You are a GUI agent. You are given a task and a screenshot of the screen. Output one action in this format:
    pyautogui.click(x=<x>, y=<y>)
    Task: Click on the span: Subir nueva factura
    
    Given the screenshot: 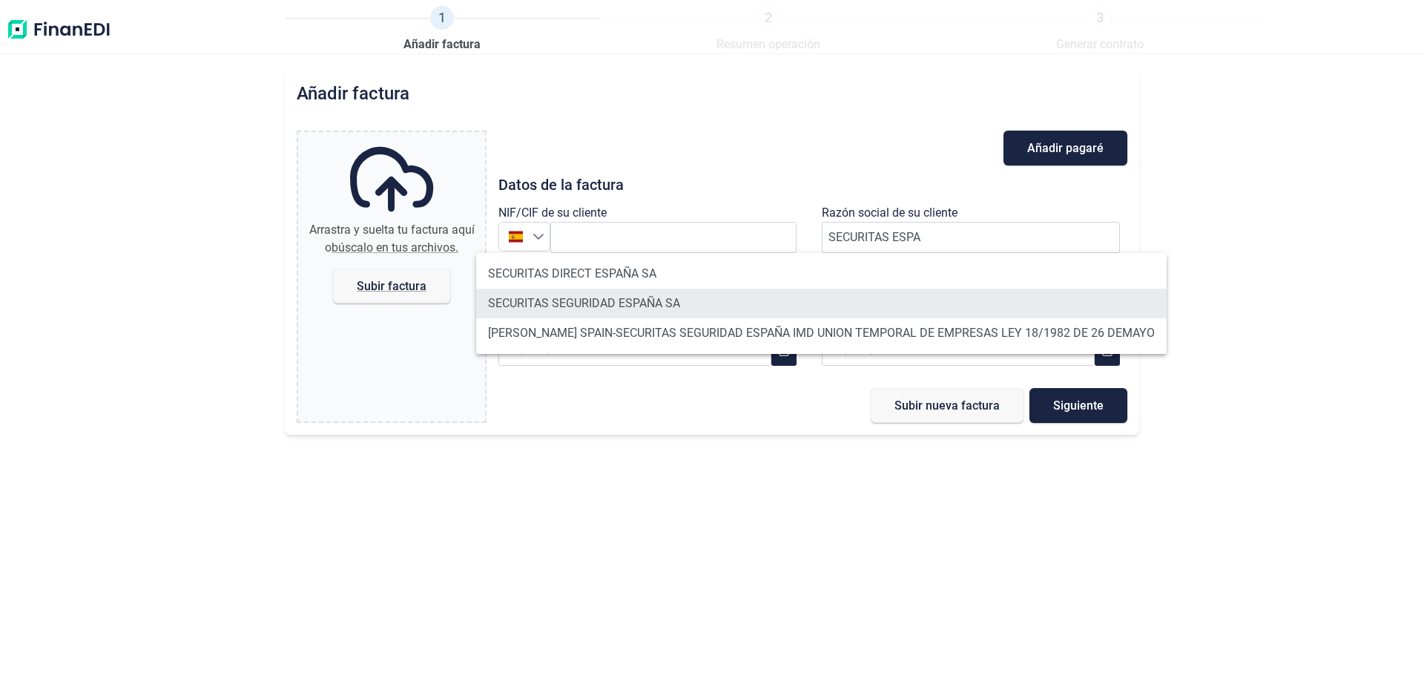 What is the action you would take?
    pyautogui.click(x=947, y=405)
    